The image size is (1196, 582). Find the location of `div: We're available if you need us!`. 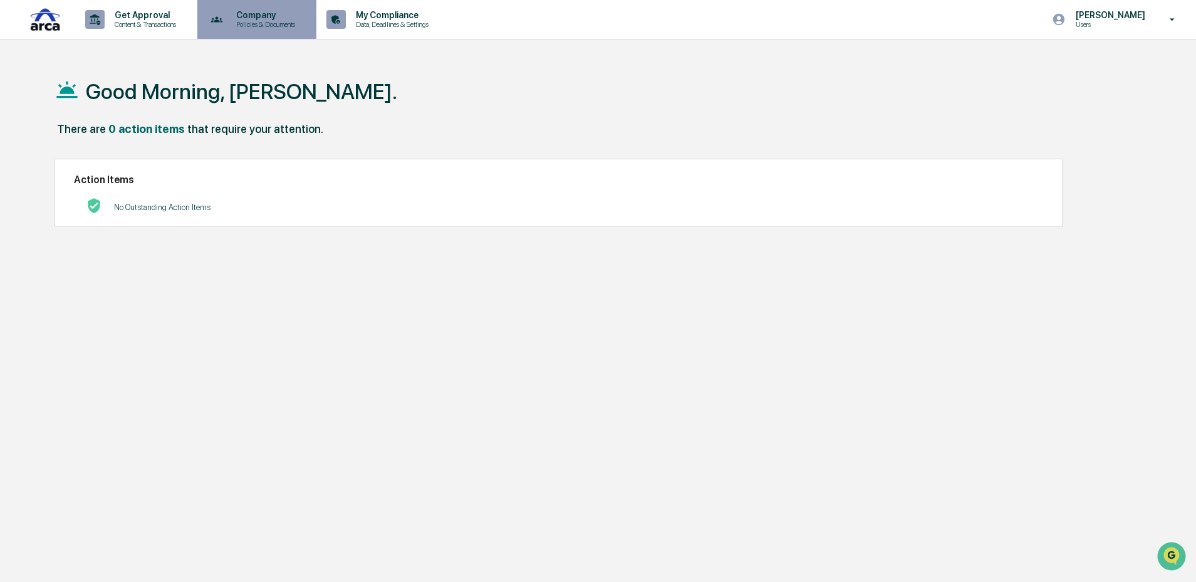

div: We're available if you need us! is located at coordinates (100, 113).